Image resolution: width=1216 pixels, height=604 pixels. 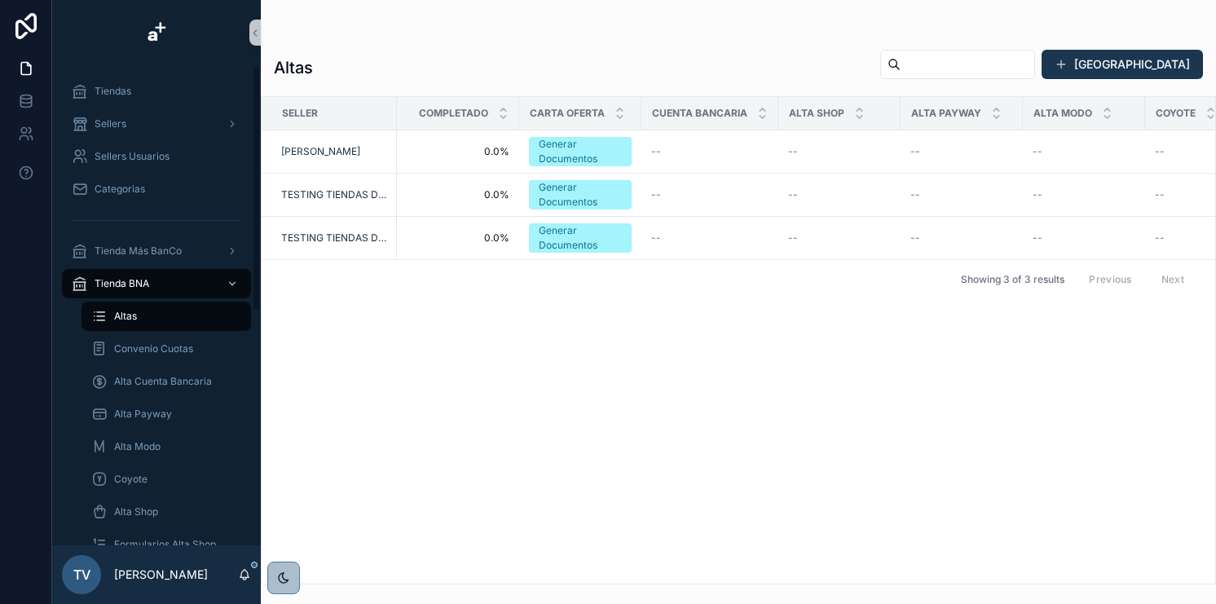 What do you see at coordinates (165, 544) in the screenshot?
I see `span: Formularios Alta Shop` at bounding box center [165, 544].